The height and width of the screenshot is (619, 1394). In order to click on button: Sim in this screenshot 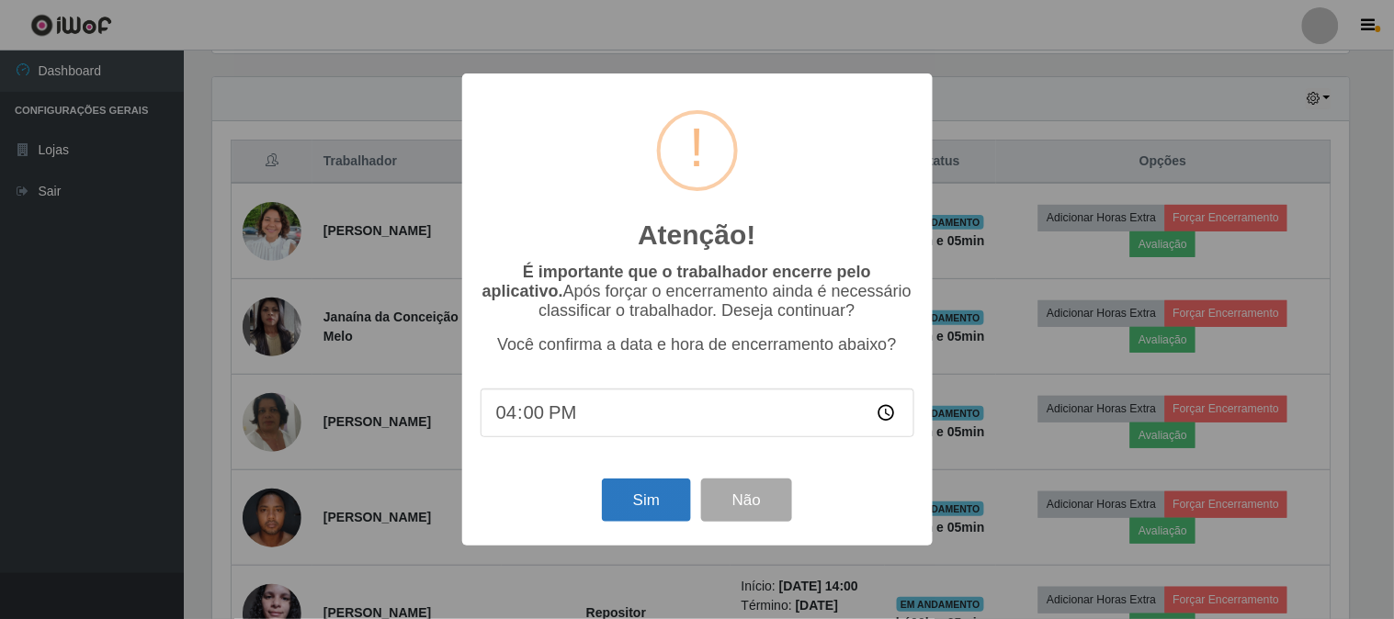, I will do `click(646, 500)`.